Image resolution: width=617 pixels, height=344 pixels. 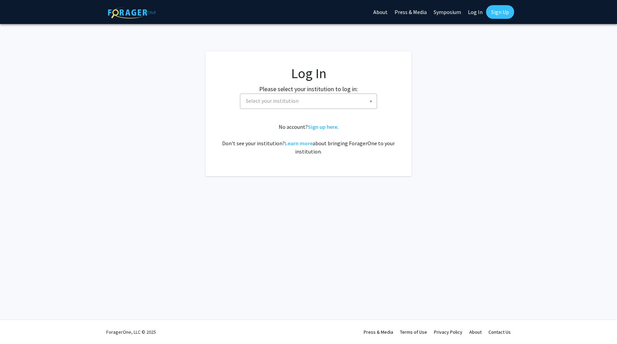 I want to click on a: Sign up here, so click(x=323, y=127).